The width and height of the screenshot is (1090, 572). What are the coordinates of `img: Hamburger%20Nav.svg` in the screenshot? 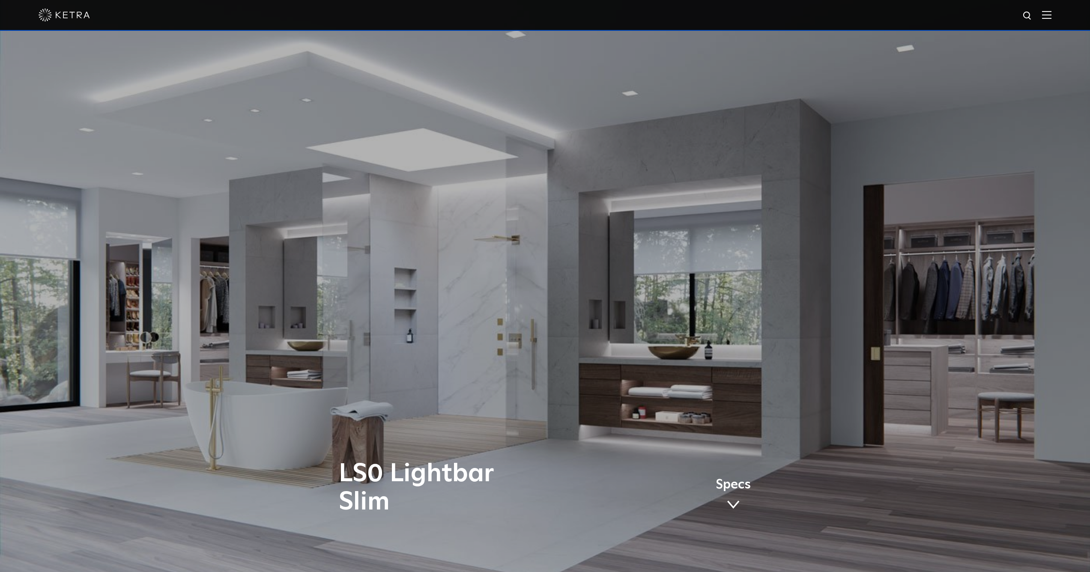 It's located at (1047, 15).